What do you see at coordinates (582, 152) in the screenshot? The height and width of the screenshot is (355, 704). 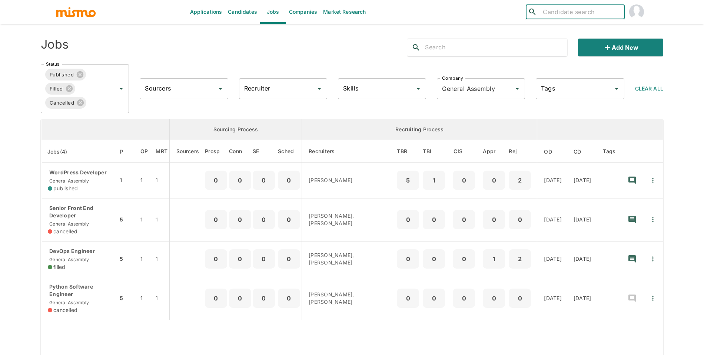 I see `span: CD` at bounding box center [582, 152].